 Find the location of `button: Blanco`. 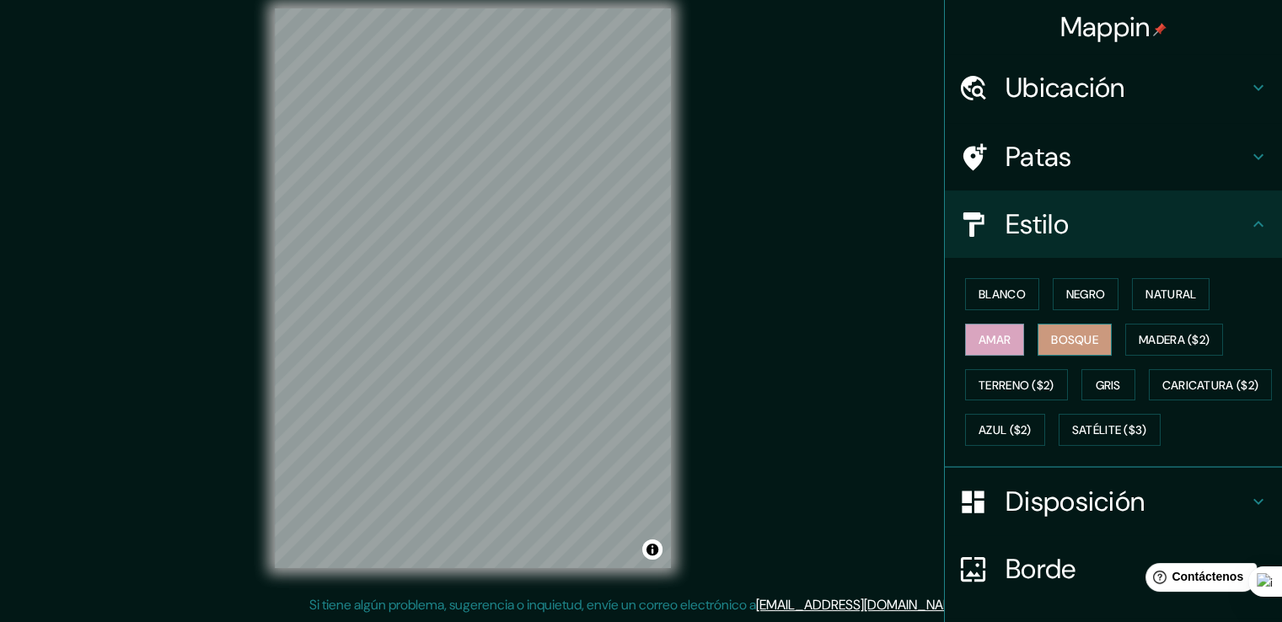

button: Blanco is located at coordinates (1002, 294).